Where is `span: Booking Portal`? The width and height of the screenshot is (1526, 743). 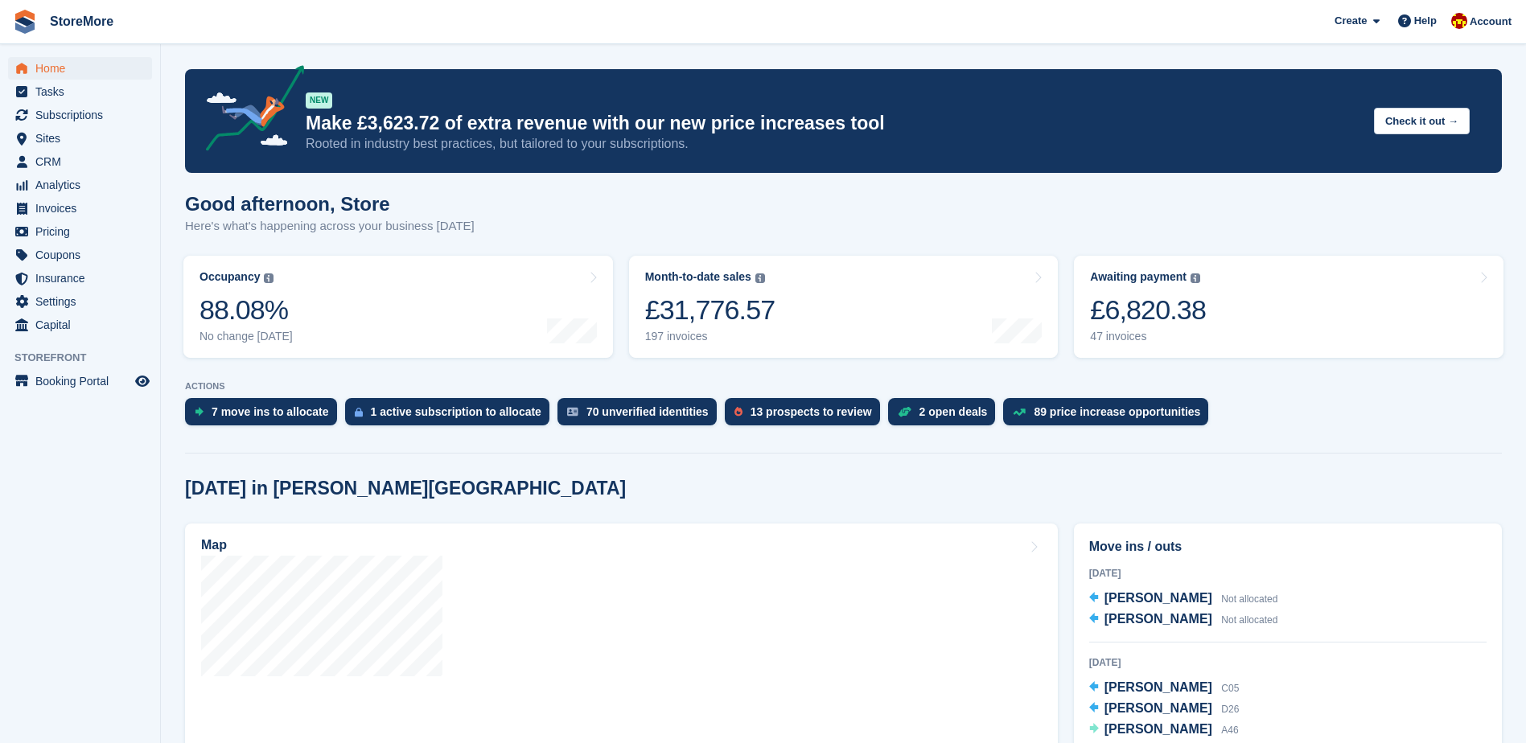
span: Booking Portal is located at coordinates (84, 381).